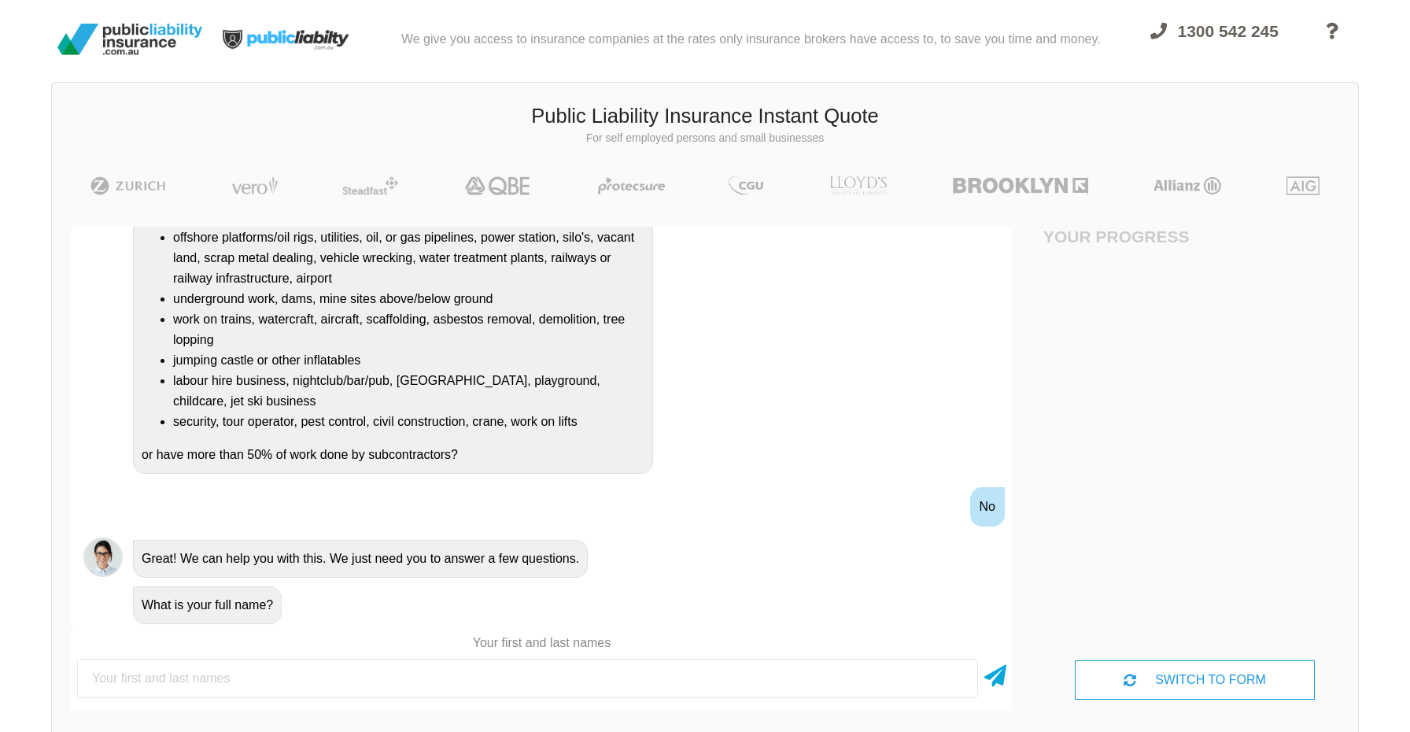 The image size is (1410, 732). What do you see at coordinates (207, 605) in the screenshot?
I see `div: What is your full name?` at bounding box center [207, 605].